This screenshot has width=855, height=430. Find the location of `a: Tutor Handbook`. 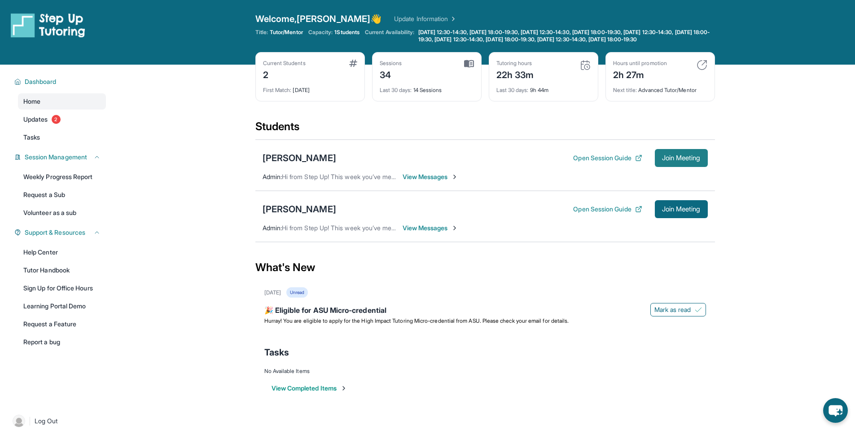

a: Tutor Handbook is located at coordinates (62, 270).